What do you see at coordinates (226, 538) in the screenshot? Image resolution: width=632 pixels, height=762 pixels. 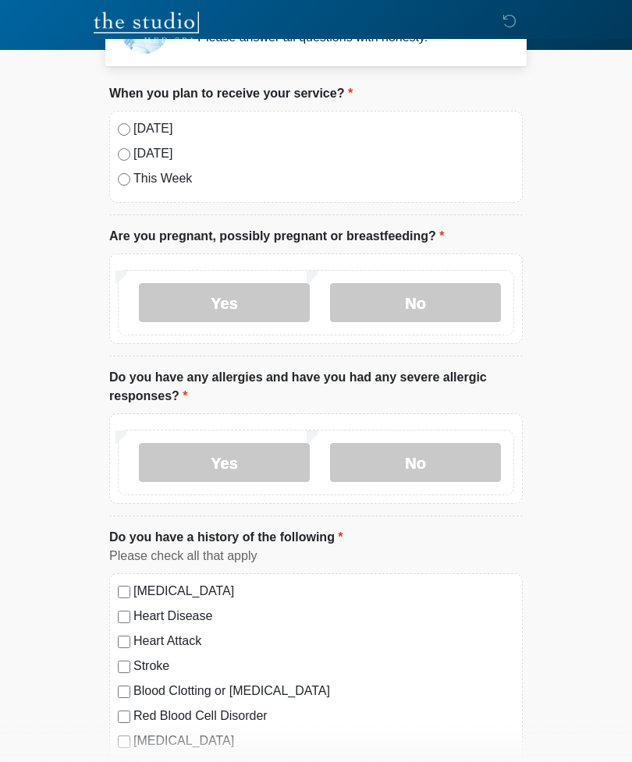 I see `label: Do you have a history of the following` at bounding box center [226, 538].